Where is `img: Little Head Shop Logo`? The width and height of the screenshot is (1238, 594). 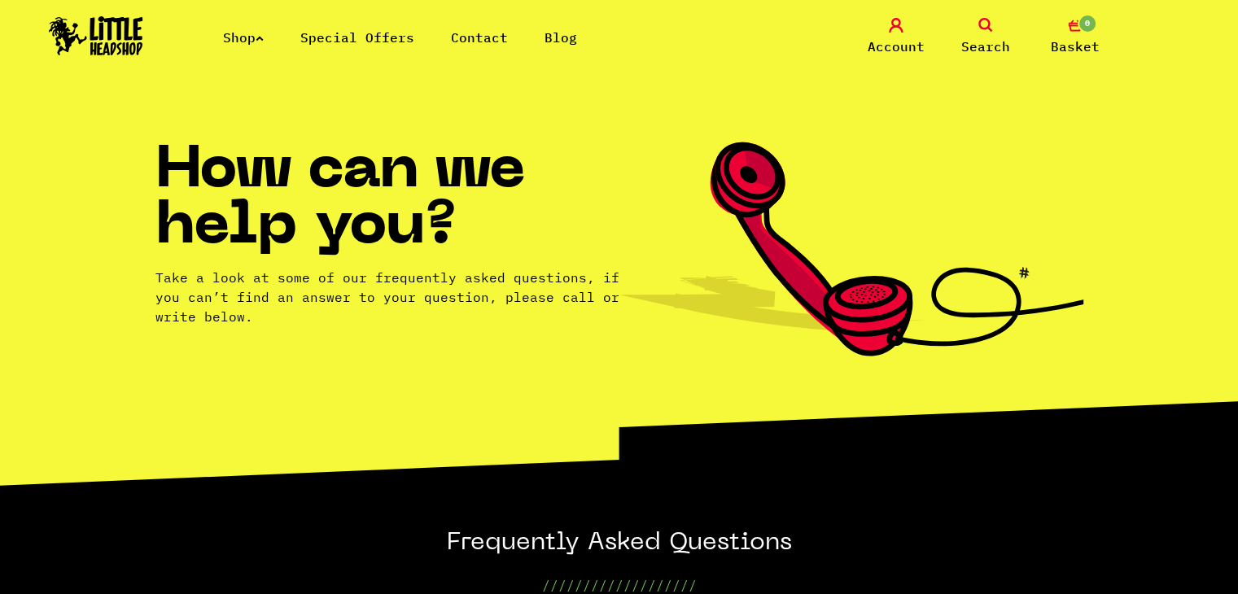
img: Little Head Shop Logo is located at coordinates (96, 36).